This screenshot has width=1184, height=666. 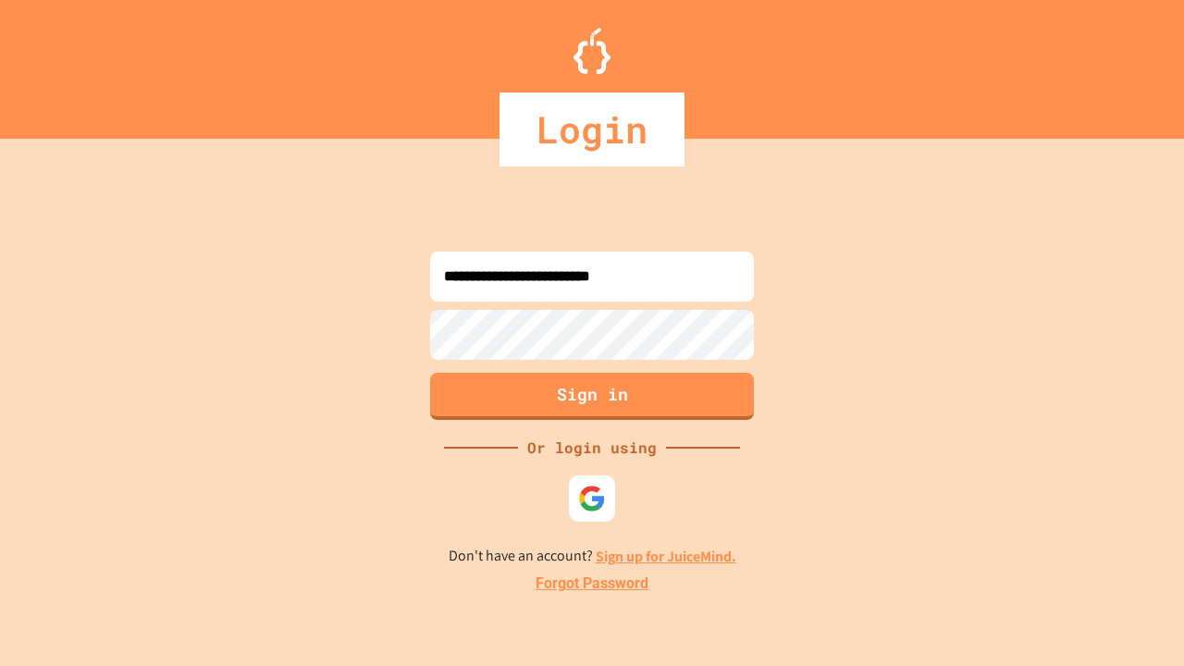 I want to click on div: Or login using, so click(x=592, y=448).